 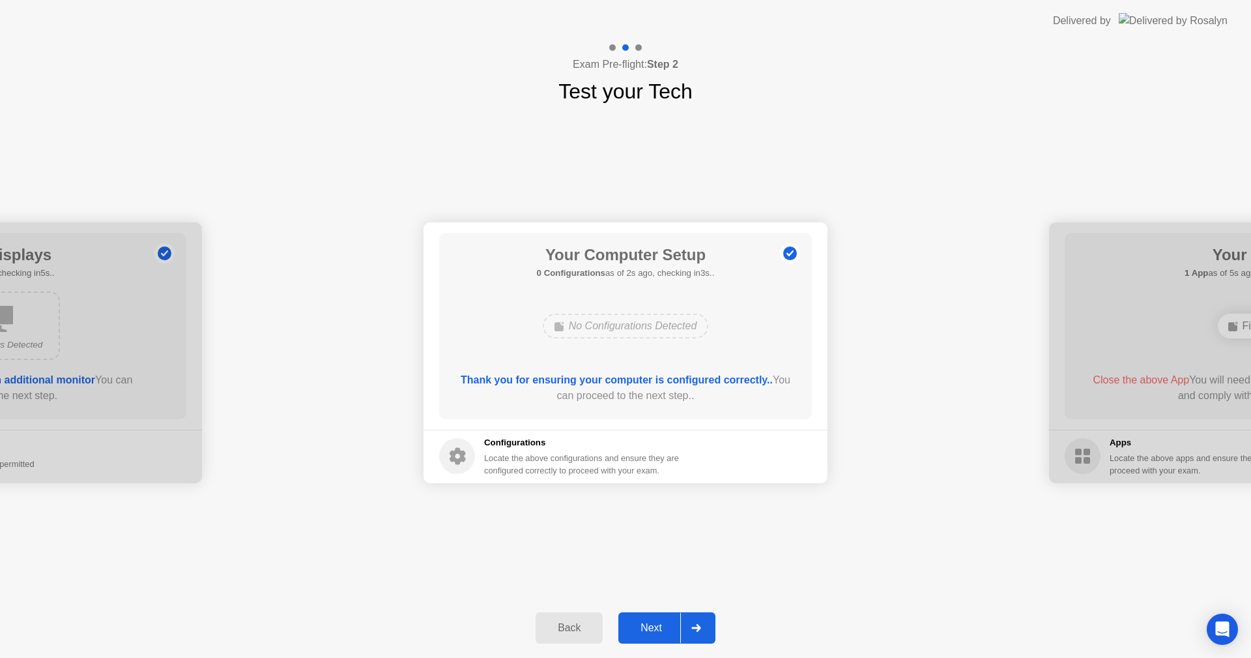 I want to click on b: 0 Configurations, so click(x=571, y=272).